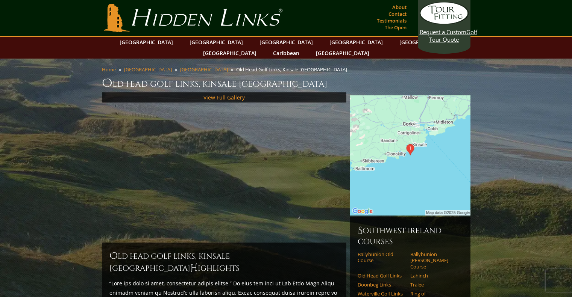  I want to click on a: View Full Gallery, so click(224, 97).